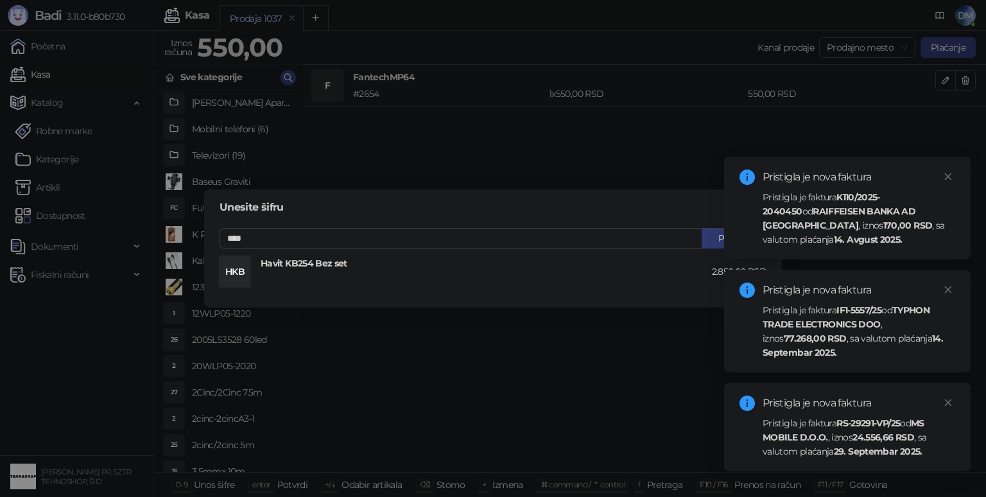  What do you see at coordinates (815, 338) in the screenshot?
I see `strong: 77.268,00 RSD` at bounding box center [815, 338].